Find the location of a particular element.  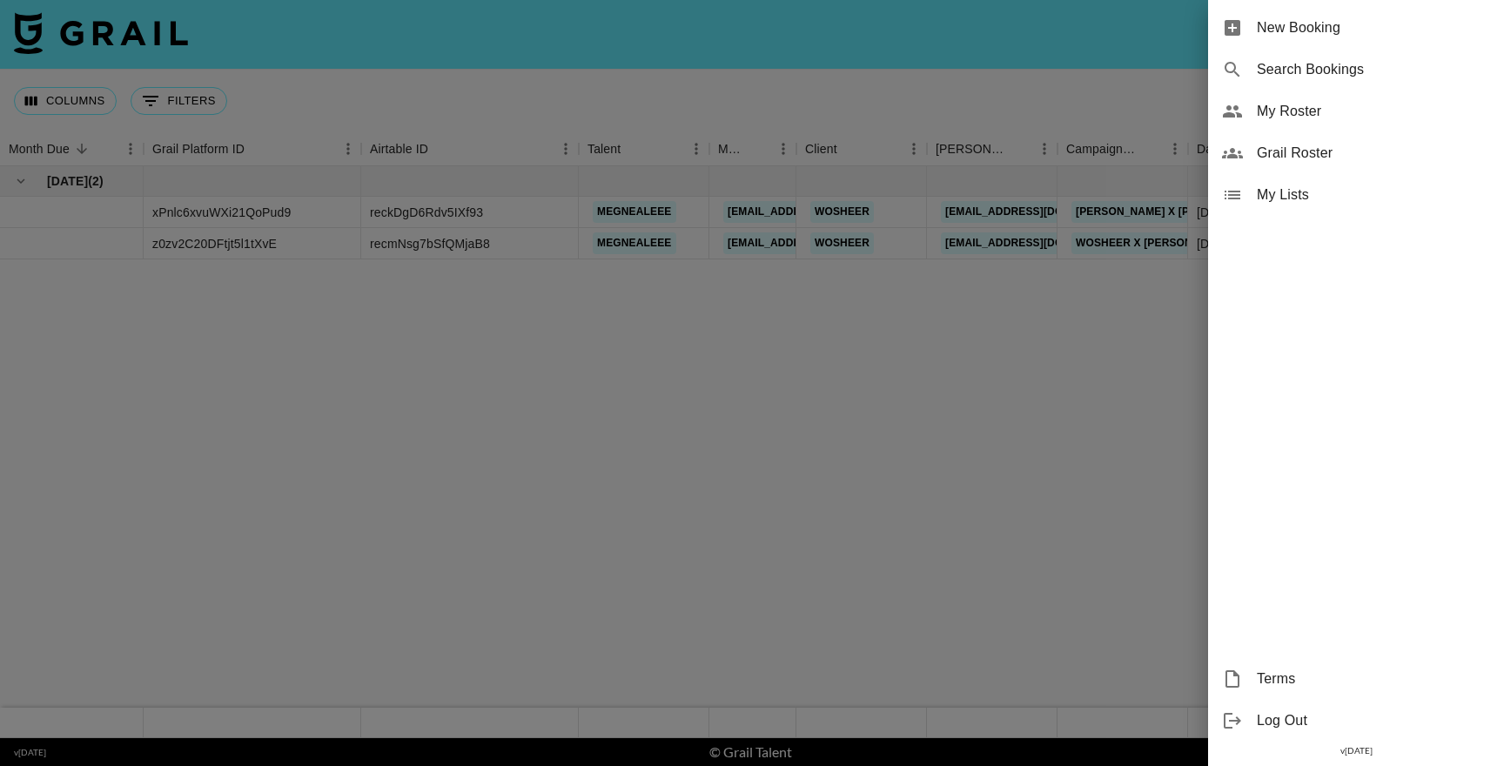

div: My Lists is located at coordinates (1356, 195).